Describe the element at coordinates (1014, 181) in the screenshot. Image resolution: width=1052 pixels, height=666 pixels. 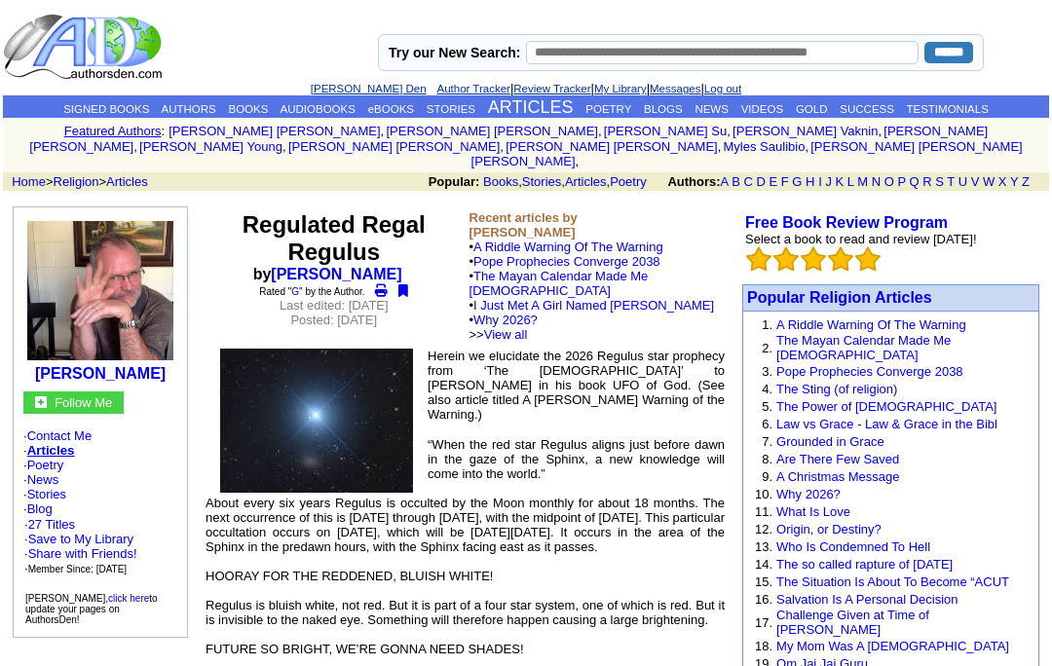
I see `a: Y` at that location.